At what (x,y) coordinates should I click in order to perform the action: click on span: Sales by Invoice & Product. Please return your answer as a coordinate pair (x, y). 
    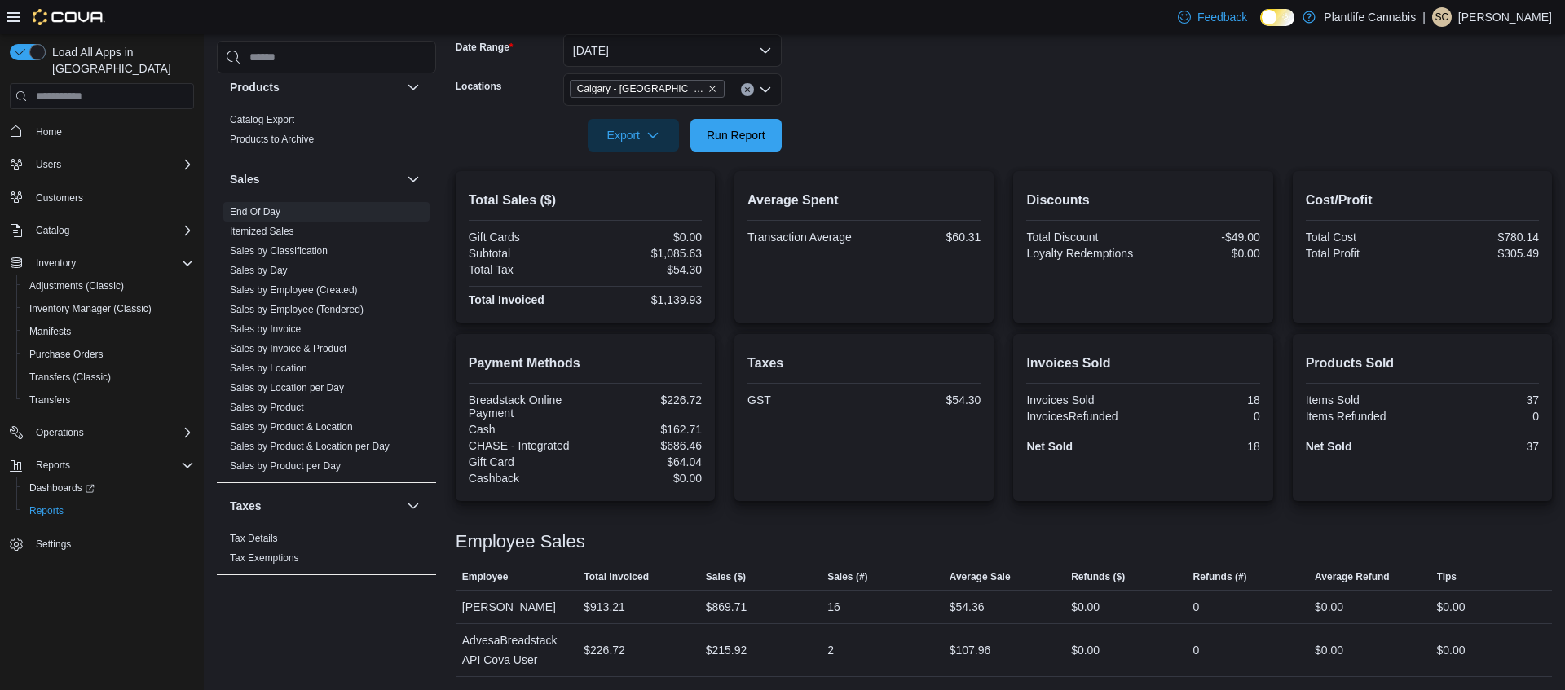
    Looking at the image, I should click on (288, 349).